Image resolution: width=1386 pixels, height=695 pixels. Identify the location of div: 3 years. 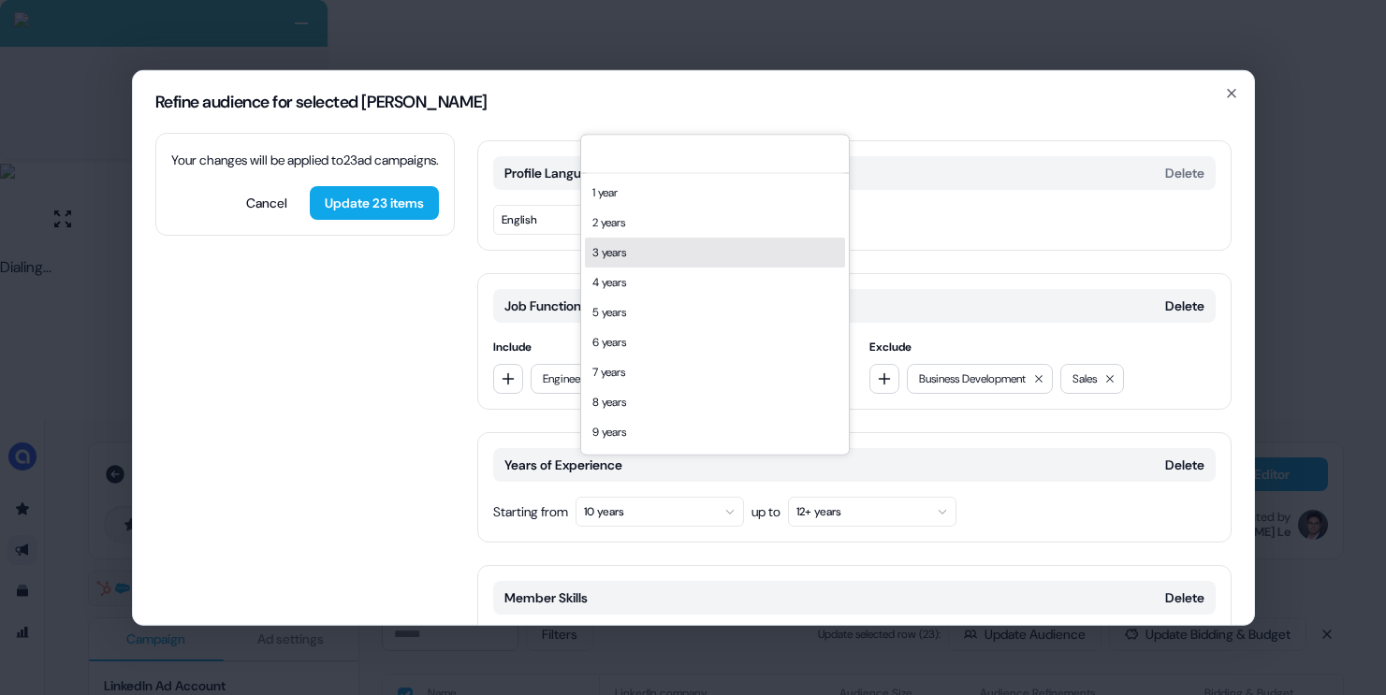
(715, 253).